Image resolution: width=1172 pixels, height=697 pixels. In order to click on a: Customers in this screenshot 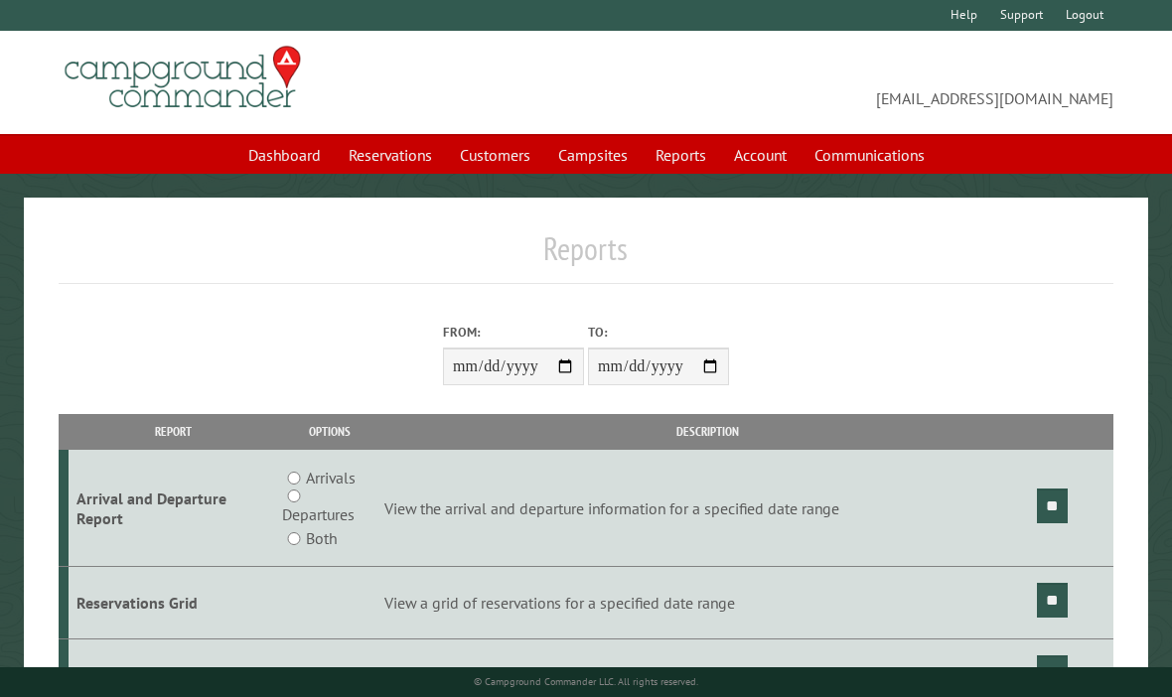, I will do `click(495, 155)`.